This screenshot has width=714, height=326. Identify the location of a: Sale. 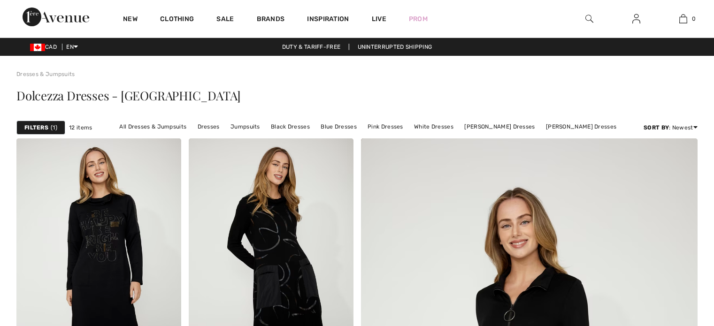
(225, 20).